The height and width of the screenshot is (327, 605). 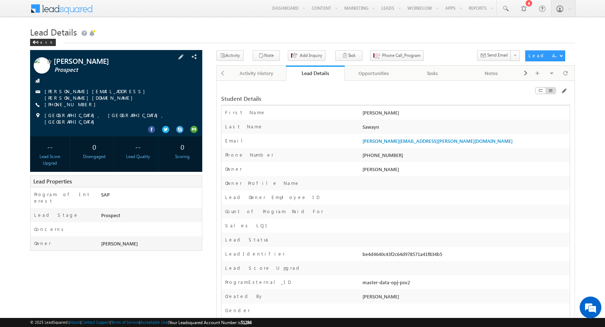 What do you see at coordinates (45, 41) in the screenshot?
I see `a: Back` at bounding box center [45, 41].